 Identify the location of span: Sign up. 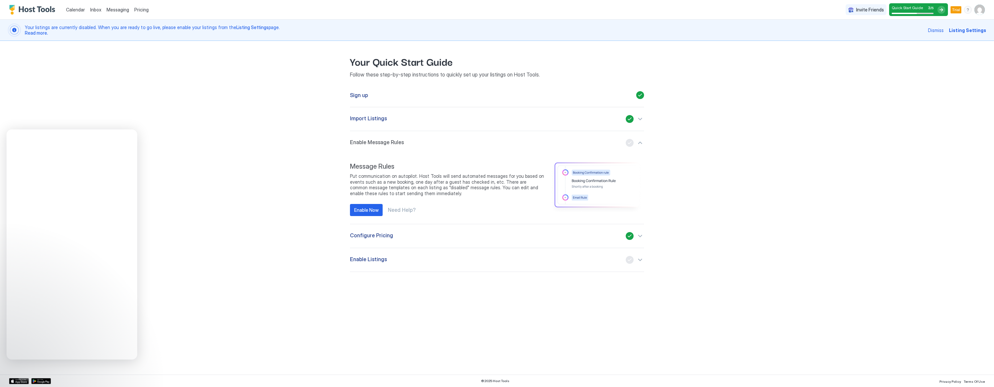
(359, 95).